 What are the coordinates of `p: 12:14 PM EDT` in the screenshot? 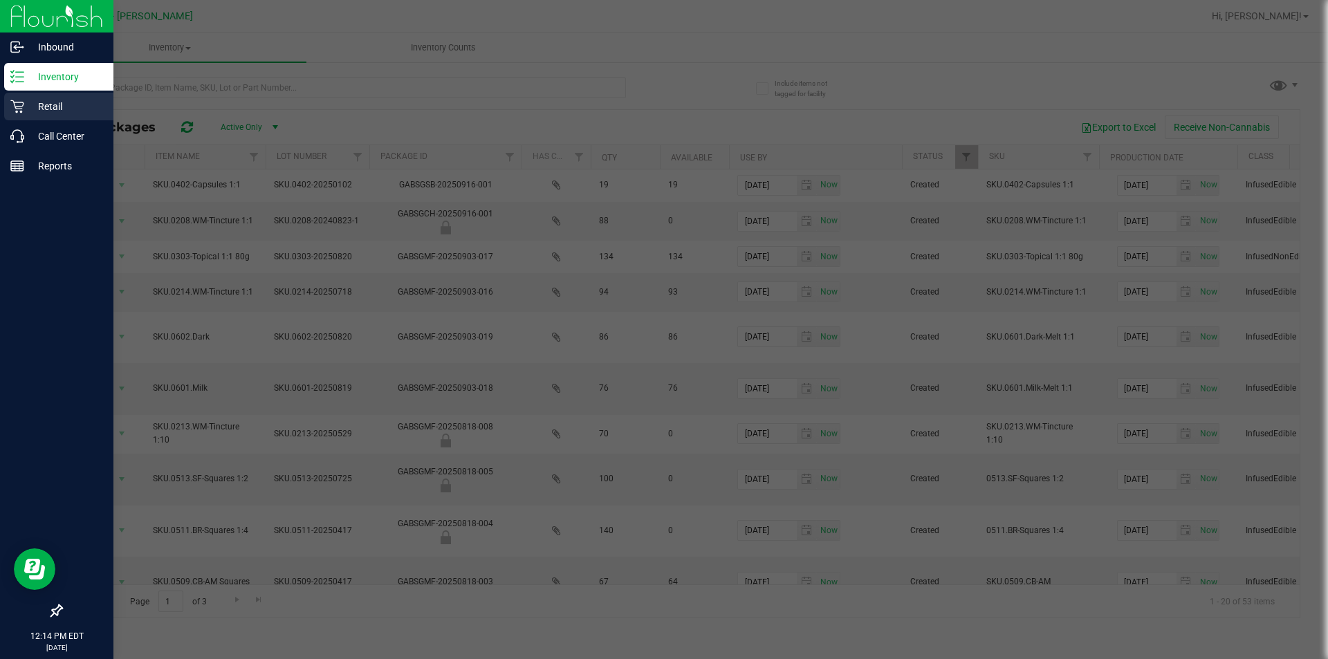 It's located at (57, 636).